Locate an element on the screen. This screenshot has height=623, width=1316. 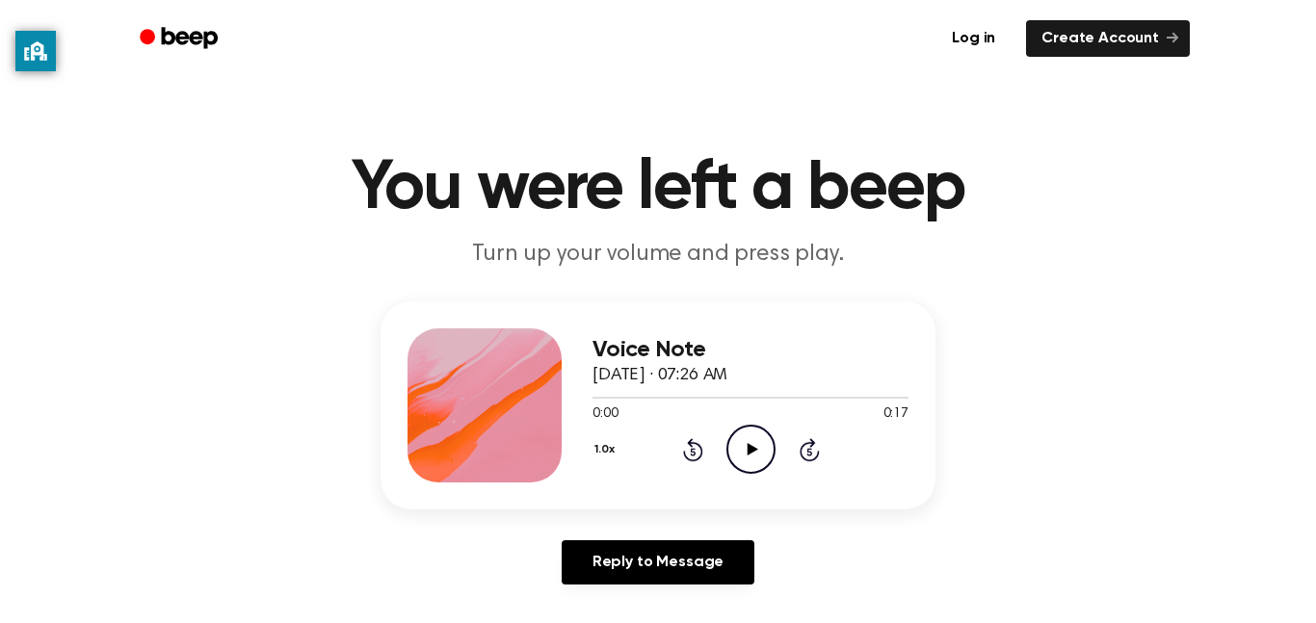
a: Create Account is located at coordinates (1108, 39).